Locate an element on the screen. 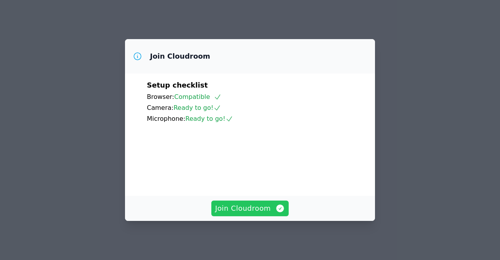  button: Join Cloudroom is located at coordinates (250, 208).